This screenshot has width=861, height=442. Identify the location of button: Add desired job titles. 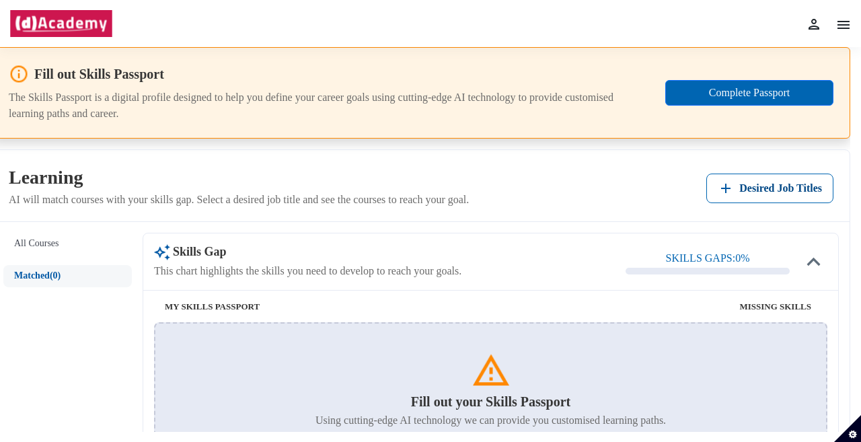
(770, 188).